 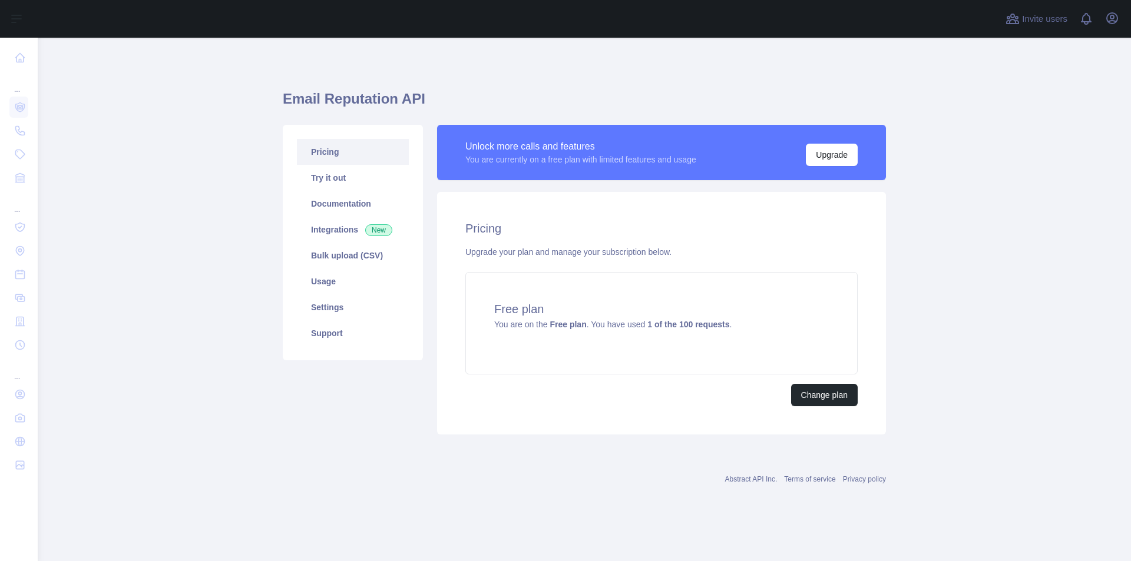 What do you see at coordinates (353, 256) in the screenshot?
I see `a: Bulk upload (CSV)` at bounding box center [353, 256].